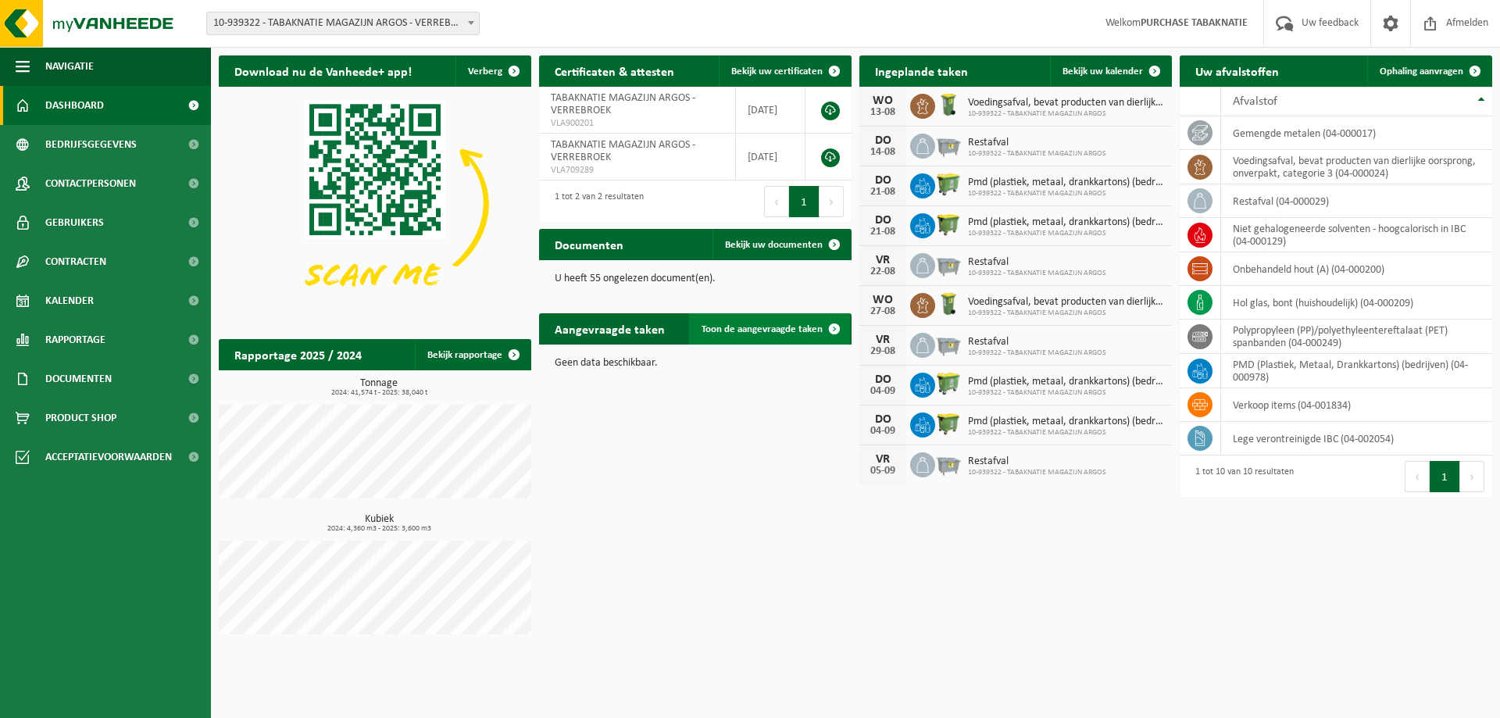 This screenshot has height=718, width=1500. I want to click on h2: Aangevraagde taken, so click(609, 328).